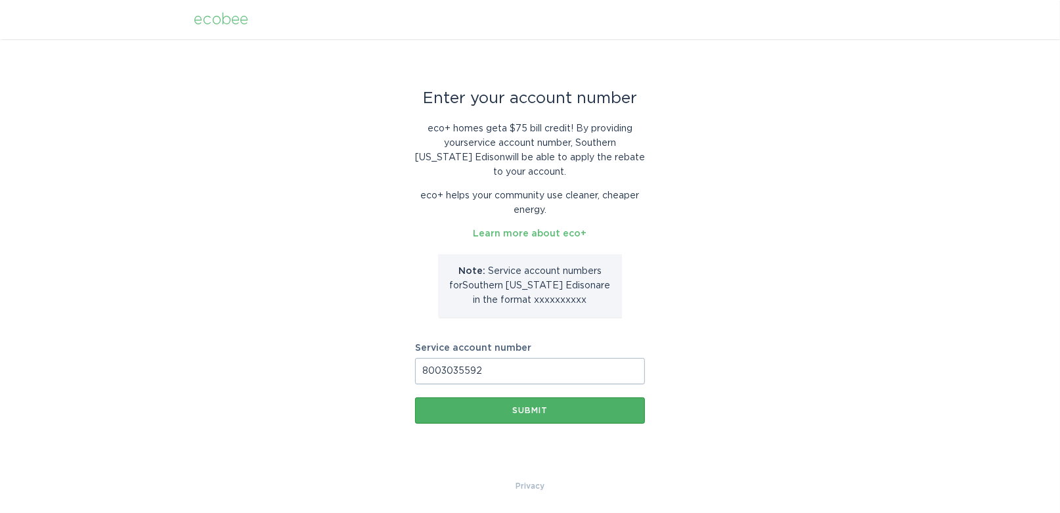 This screenshot has height=513, width=1060. What do you see at coordinates (471, 271) in the screenshot?
I see `strong: Note:` at bounding box center [471, 271].